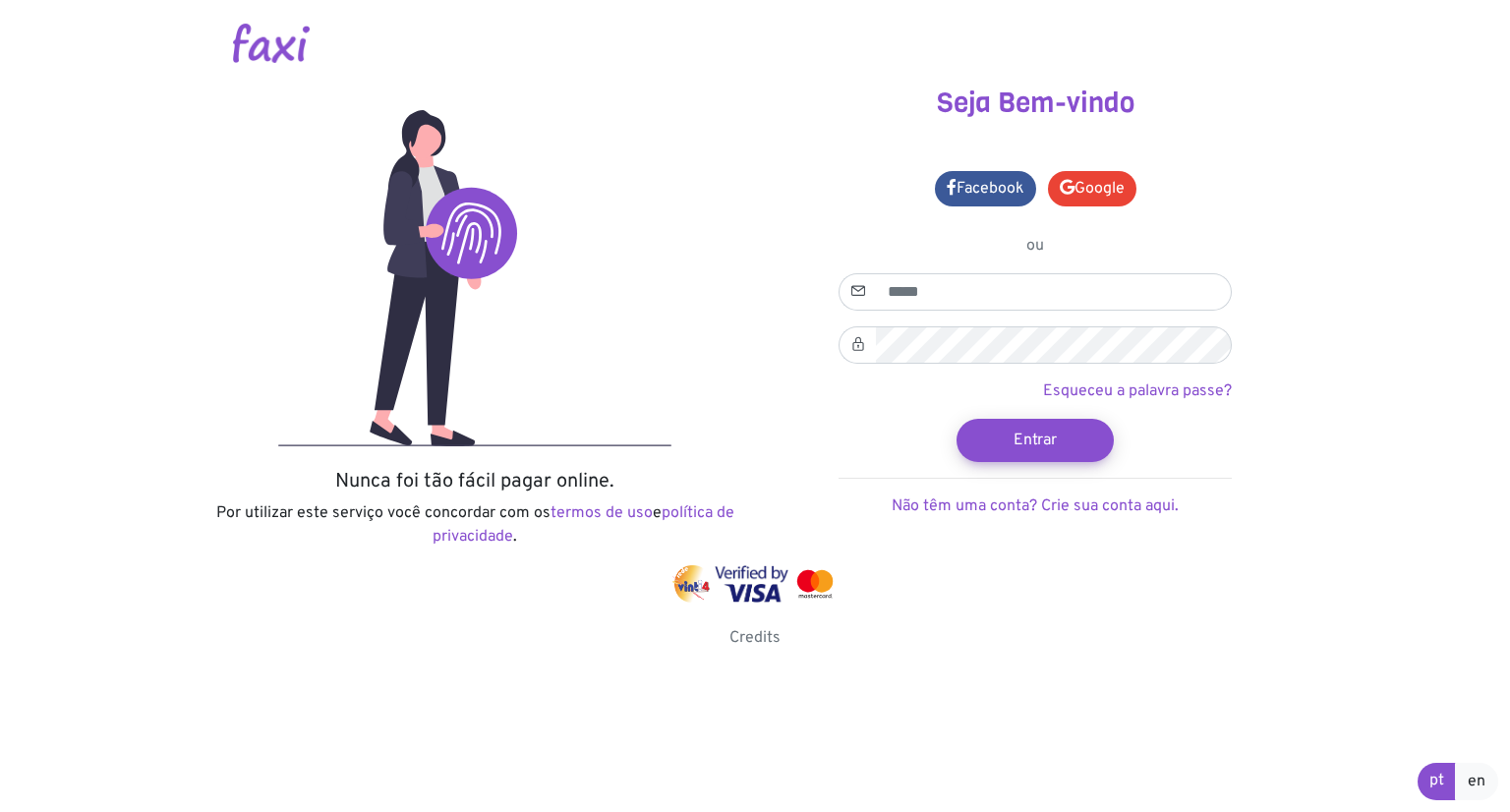  I want to click on a: Google, so click(1092, 188).